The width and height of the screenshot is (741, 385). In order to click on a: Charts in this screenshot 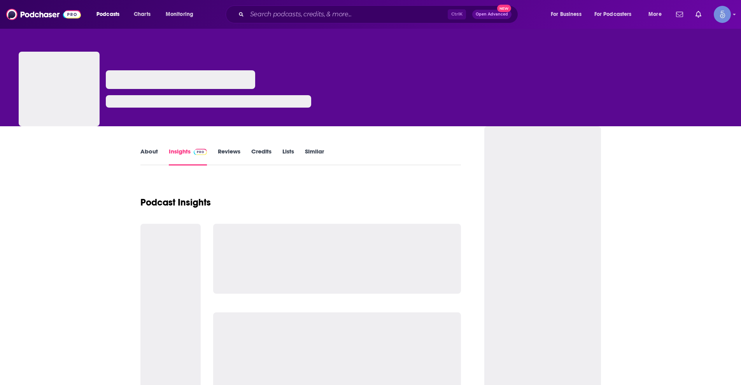, I will do `click(142, 14)`.